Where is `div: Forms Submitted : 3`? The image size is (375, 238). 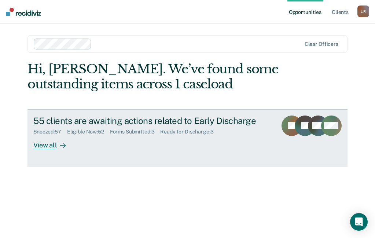
div: Forms Submitted : 3 is located at coordinates (135, 132).